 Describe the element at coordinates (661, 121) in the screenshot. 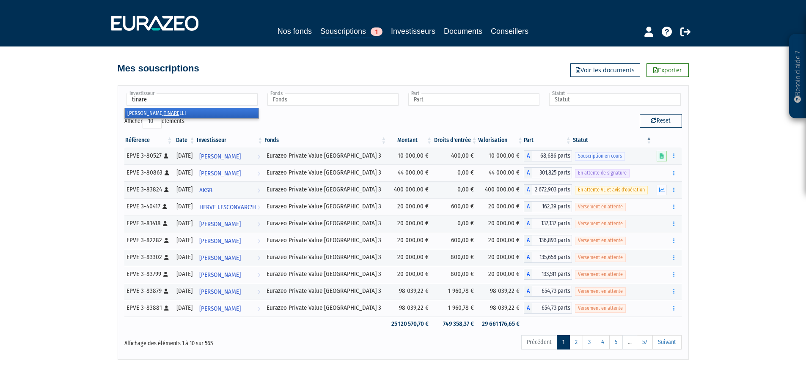

I see `button: Reset` at that location.